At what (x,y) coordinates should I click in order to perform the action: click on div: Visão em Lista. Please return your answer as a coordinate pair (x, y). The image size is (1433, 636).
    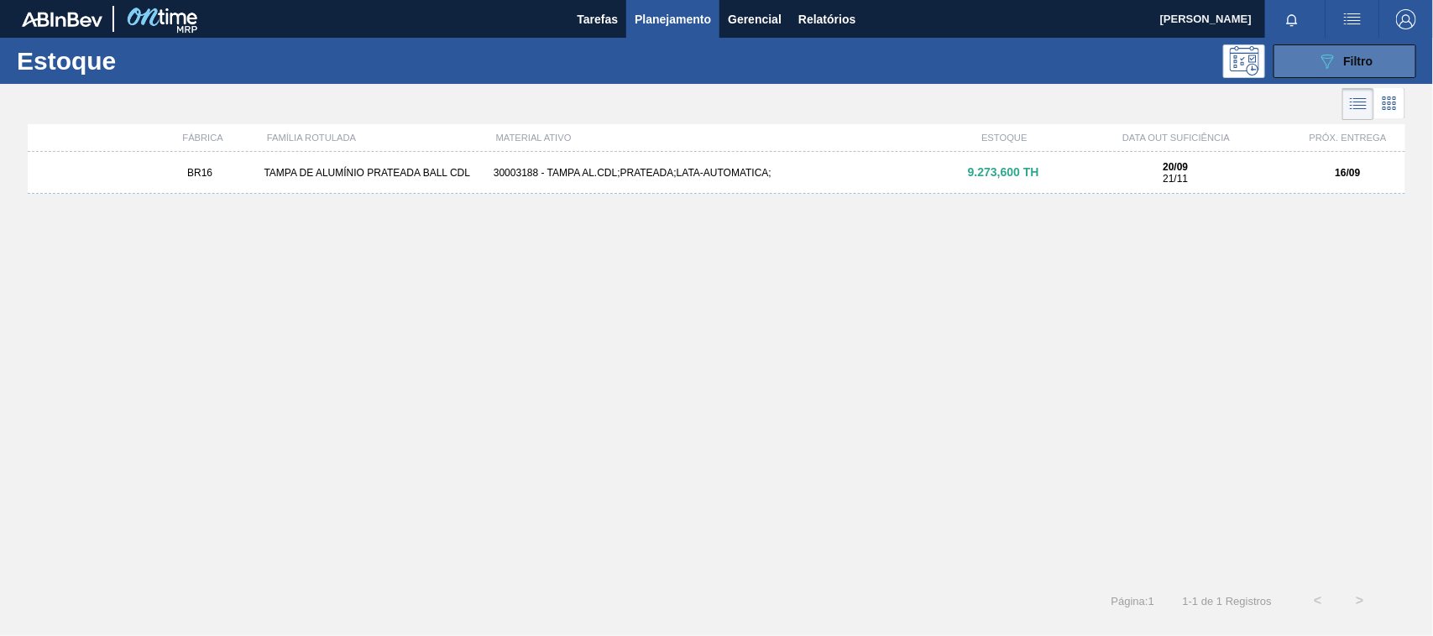
    Looking at the image, I should click on (1358, 104).